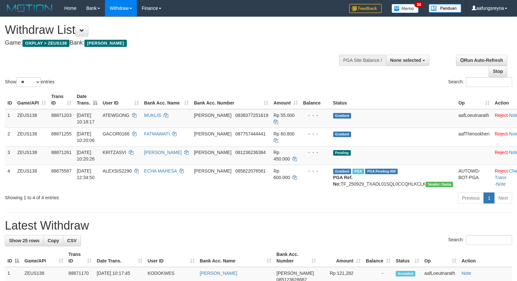 Image resolution: width=517 pixels, height=281 pixels. I want to click on span: Copy 087757444441 to clipboard, so click(250, 134).